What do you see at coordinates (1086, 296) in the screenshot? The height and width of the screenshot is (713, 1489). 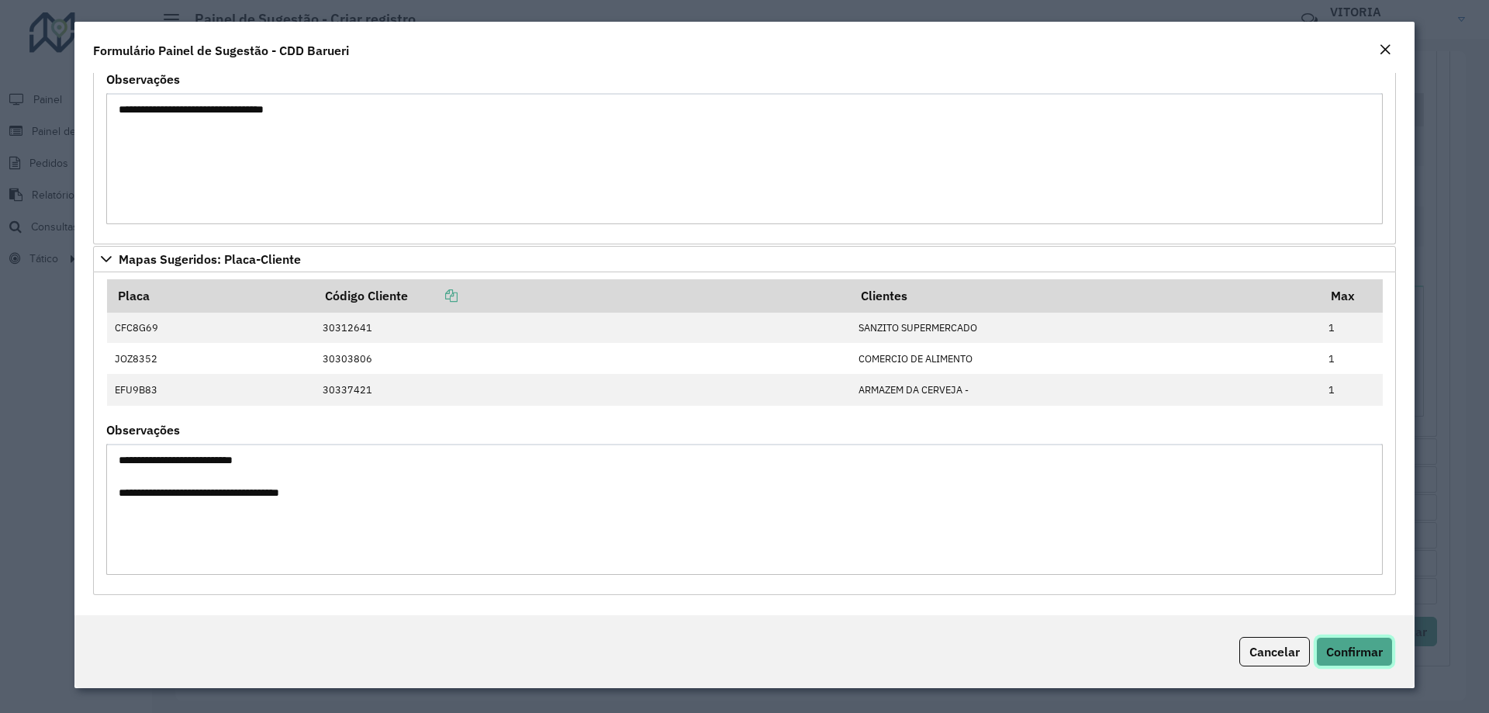 I see `th: Clientes` at bounding box center [1086, 296].